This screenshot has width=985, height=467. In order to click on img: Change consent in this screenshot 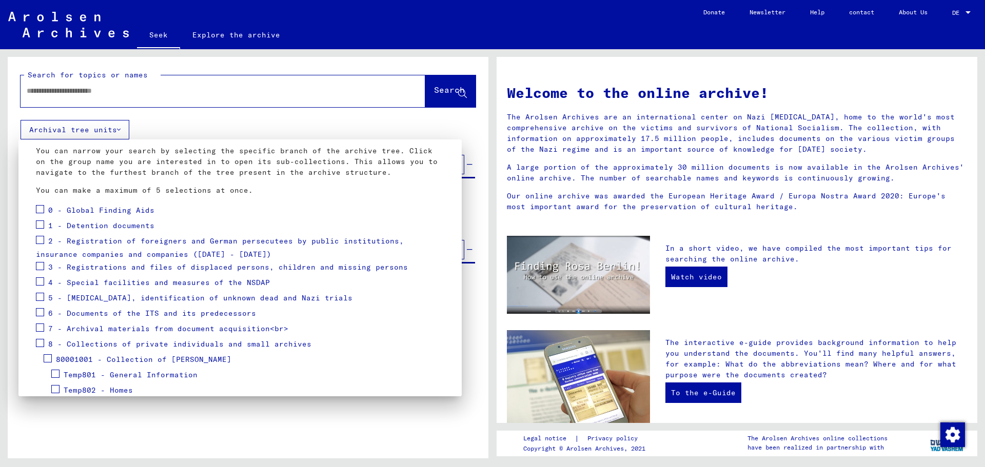, I will do `click(952, 435)`.